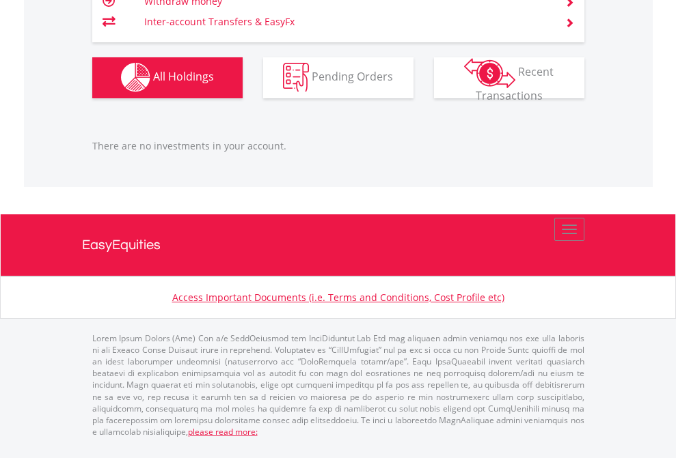 This screenshot has height=458, width=676. I want to click on img: pending_instructions-wht.png, so click(296, 77).